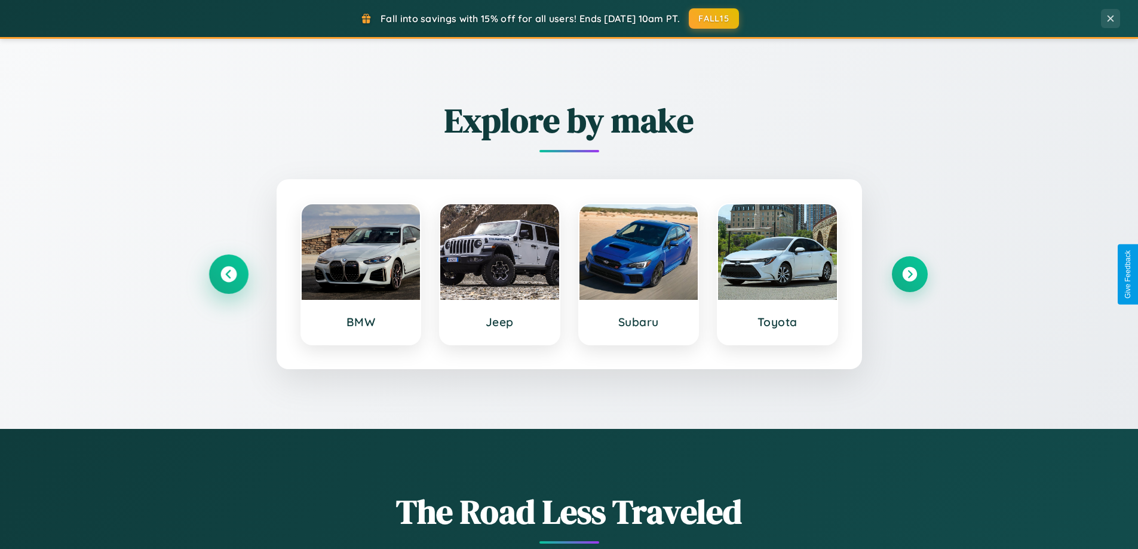 This screenshot has width=1138, height=549. I want to click on h1: The Road Less Traveled, so click(569, 511).